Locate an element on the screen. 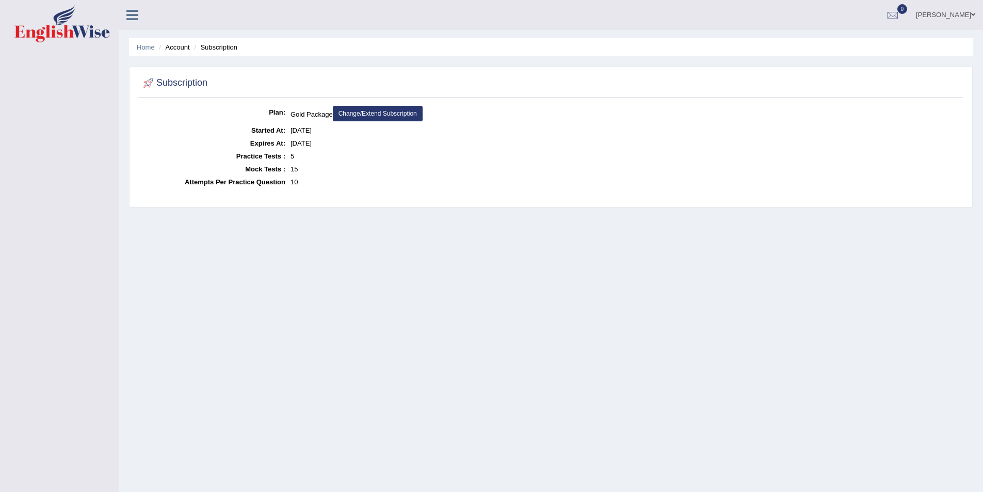 The height and width of the screenshot is (492, 983). span: 0 is located at coordinates (903, 9).